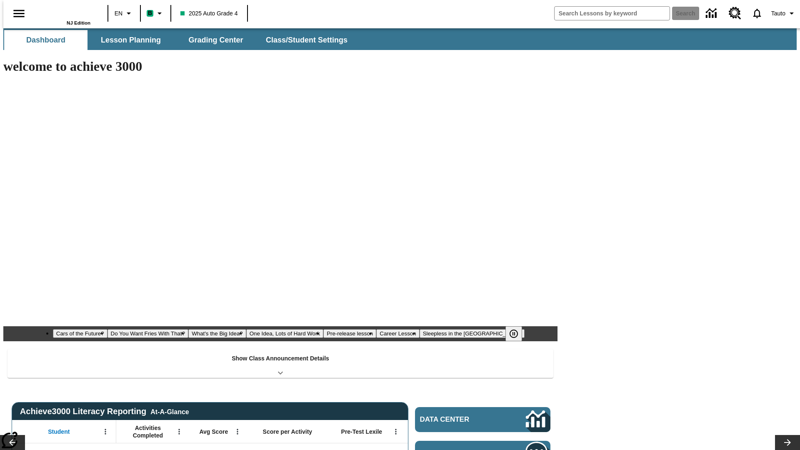 The height and width of the screenshot is (450, 800). I want to click on button: Slide 5 Pre-release lesson, so click(349, 333).